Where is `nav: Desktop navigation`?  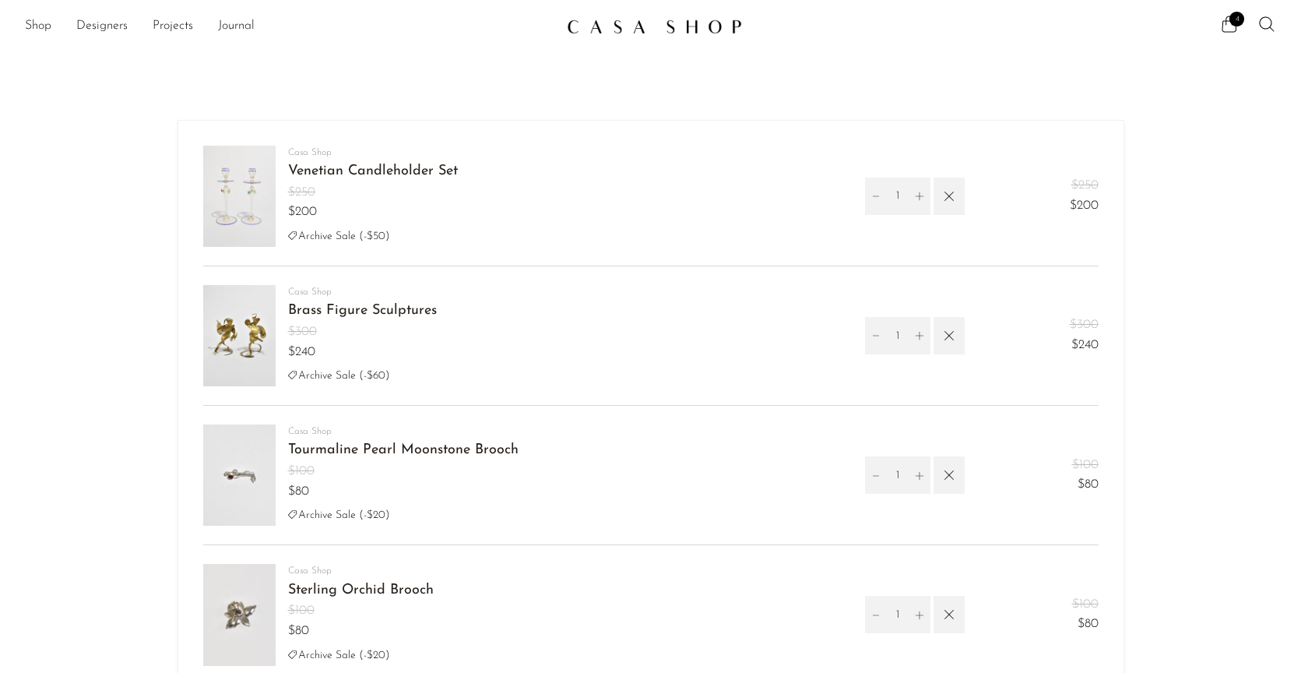 nav: Desktop navigation is located at coordinates (290, 26).